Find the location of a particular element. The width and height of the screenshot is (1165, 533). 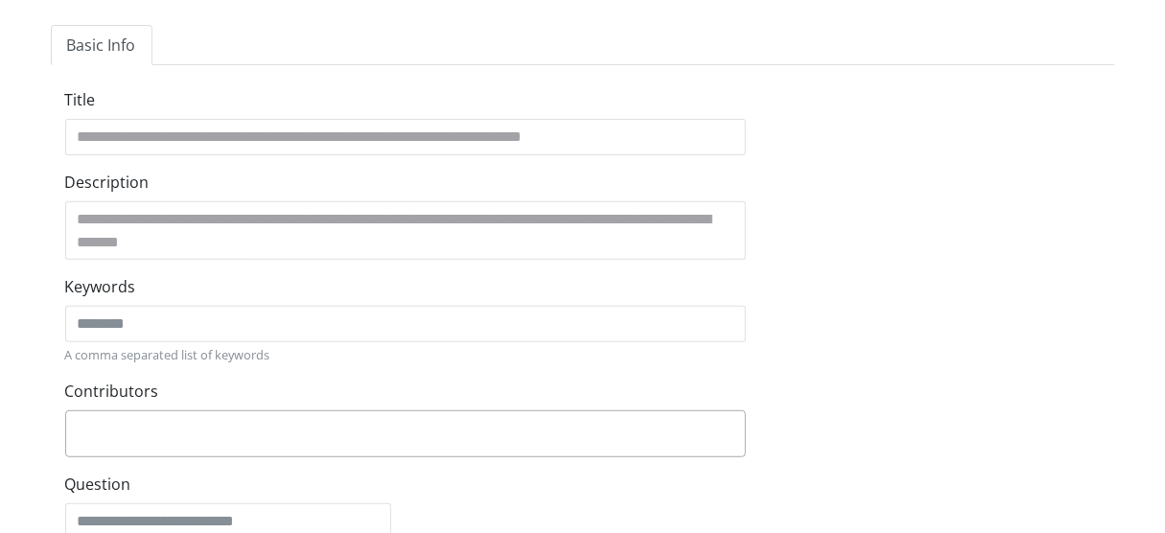

small: A comma separated list of keywords is located at coordinates (406, 355).